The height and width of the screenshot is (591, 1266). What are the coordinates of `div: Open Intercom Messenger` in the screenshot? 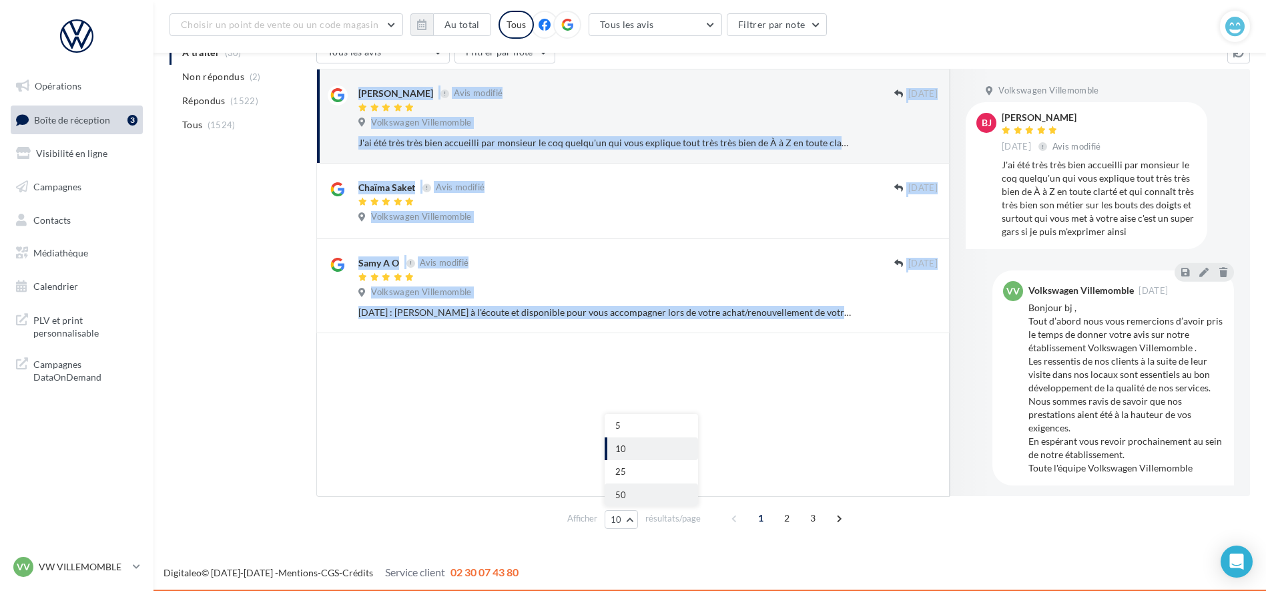 It's located at (1237, 561).